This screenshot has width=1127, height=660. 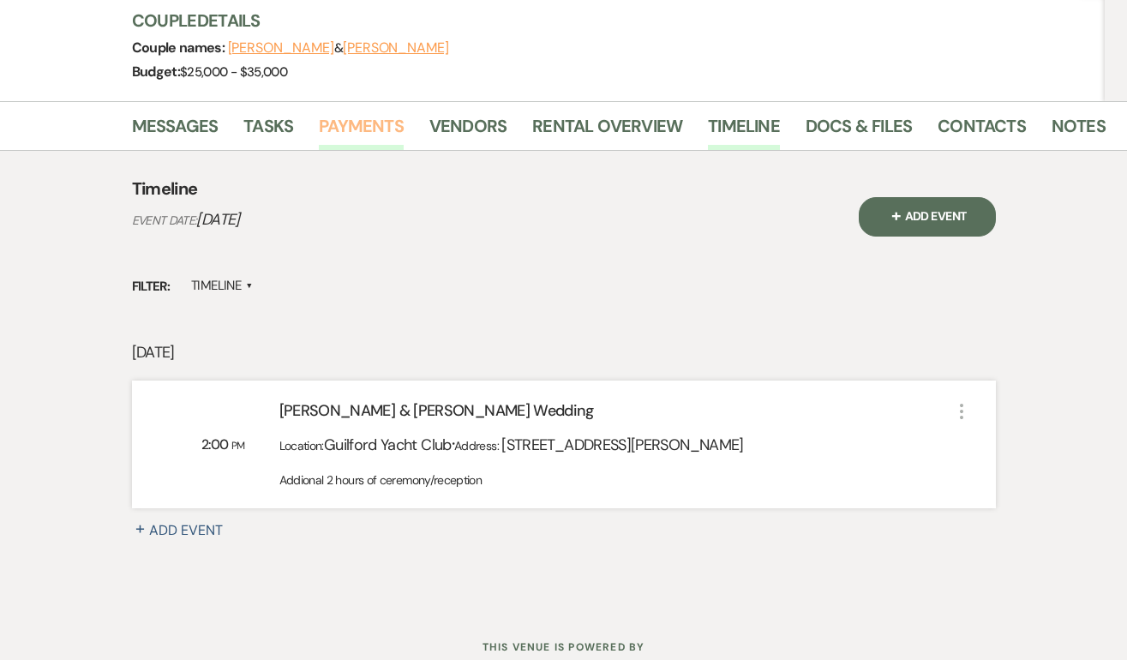 What do you see at coordinates (981, 131) in the screenshot?
I see `a: Contacts` at bounding box center [981, 131].